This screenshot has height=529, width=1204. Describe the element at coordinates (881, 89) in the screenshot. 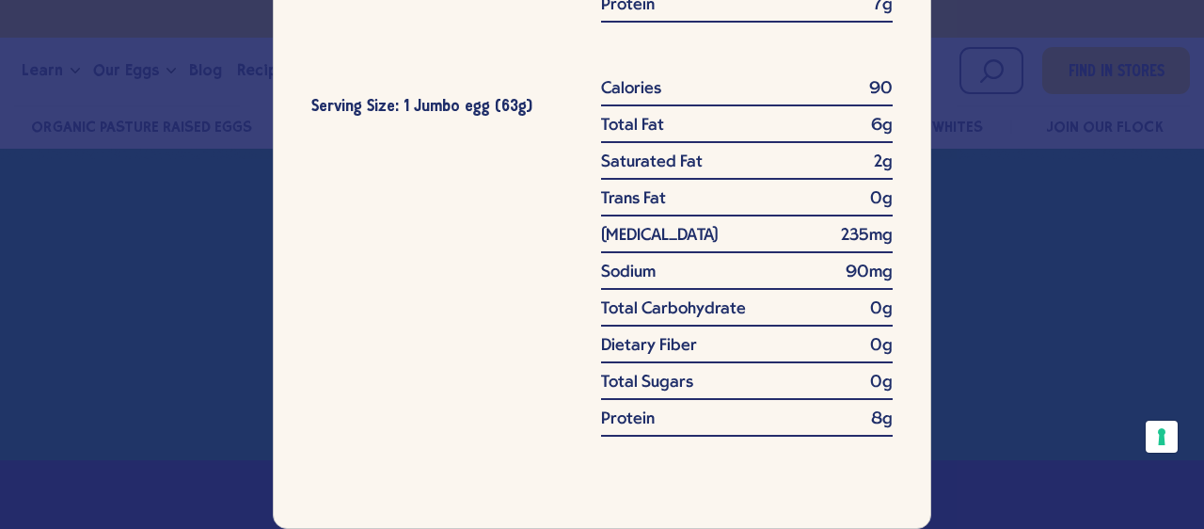

I see `strong: 90` at that location.